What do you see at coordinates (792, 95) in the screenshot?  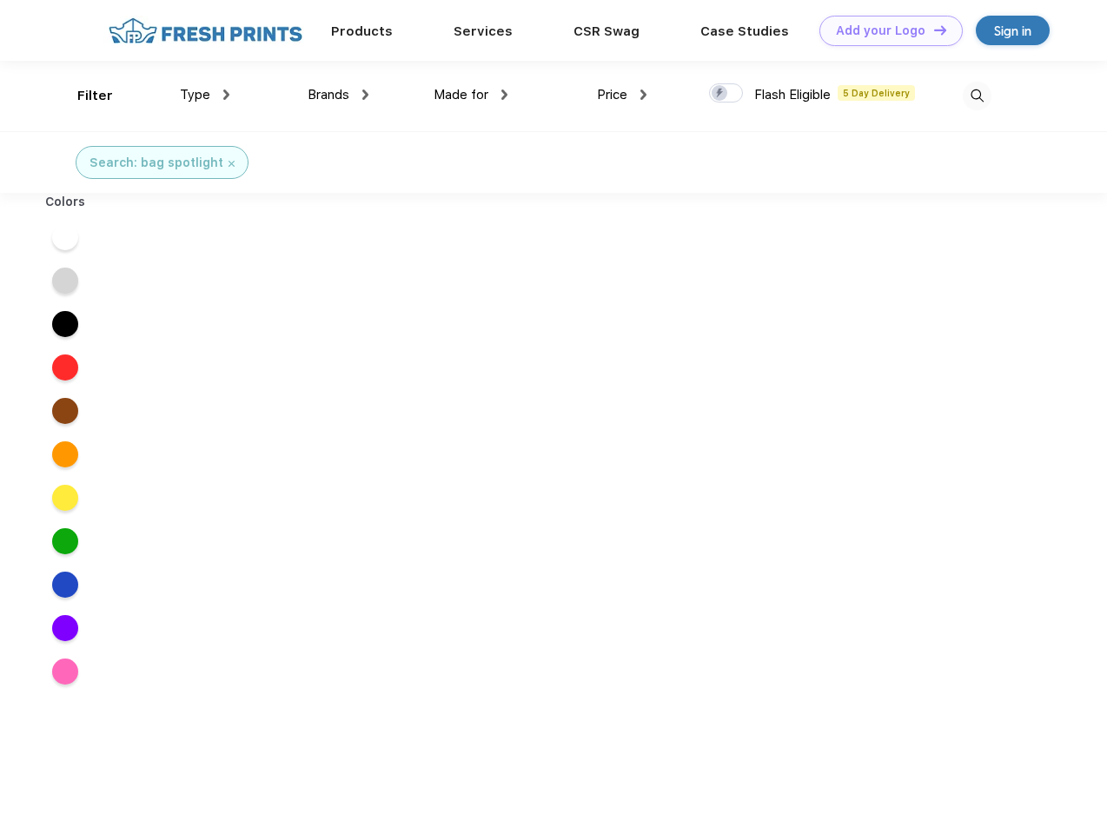 I see `span: Flash Eligible` at bounding box center [792, 95].